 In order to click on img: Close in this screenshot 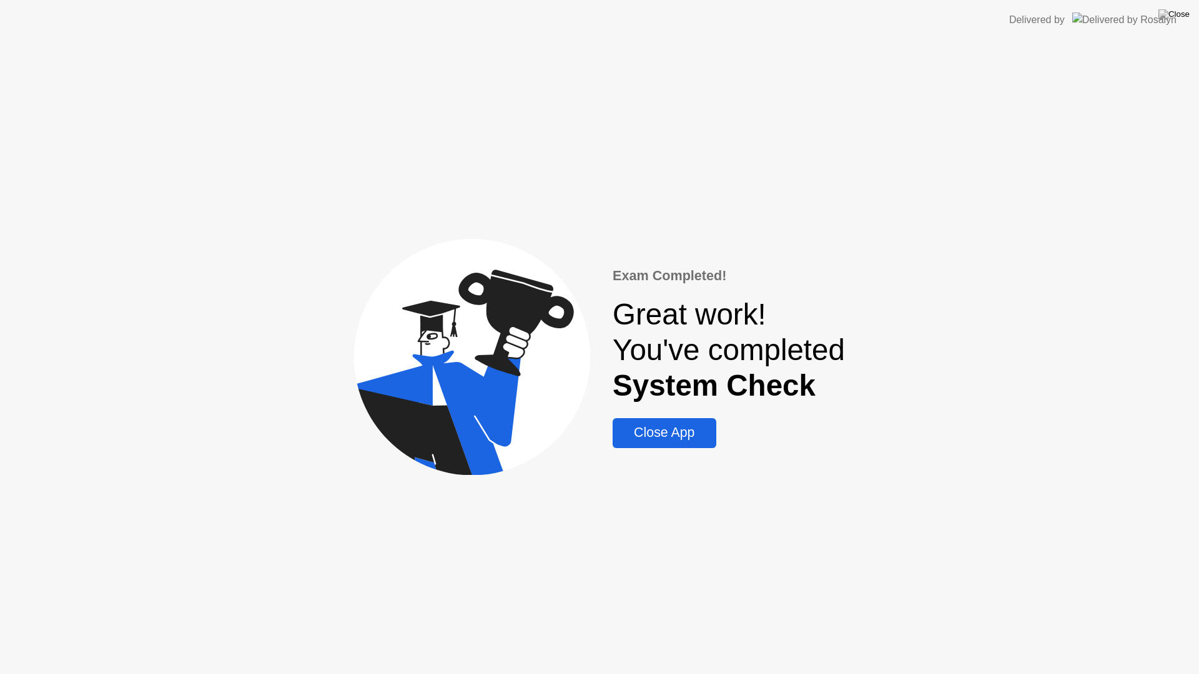, I will do `click(1174, 14)`.